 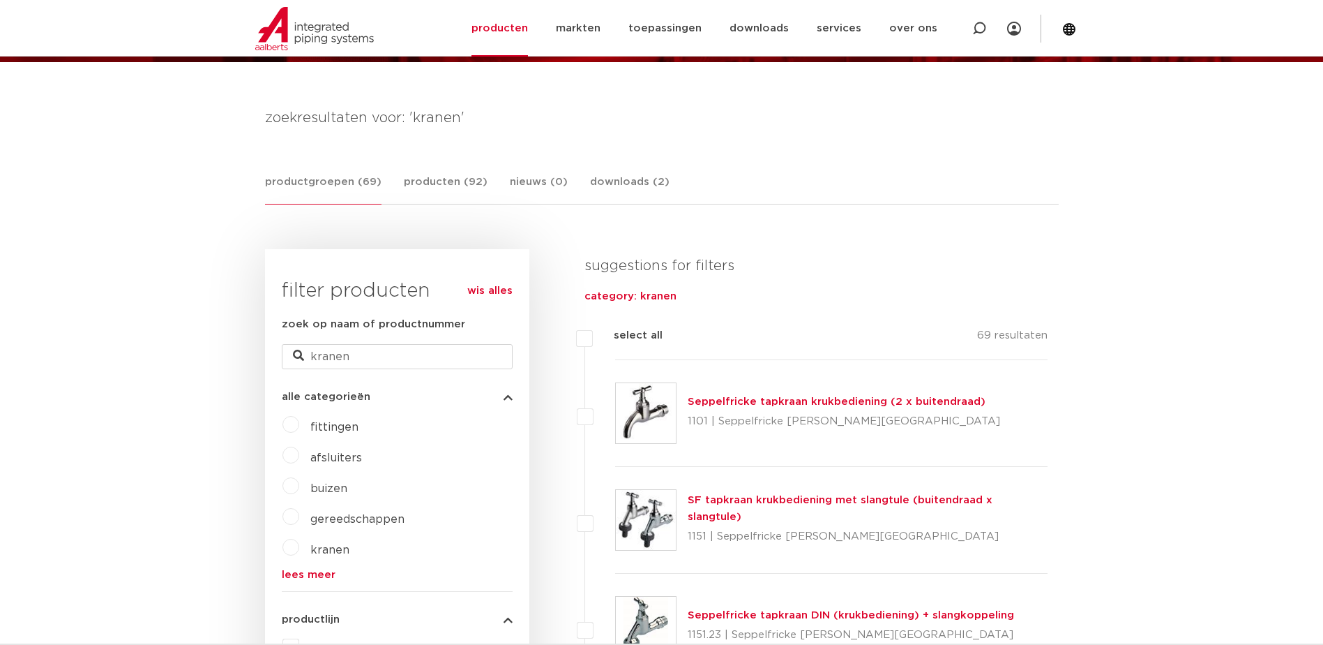 What do you see at coordinates (330, 550) in the screenshot?
I see `span: kranen` at bounding box center [330, 550].